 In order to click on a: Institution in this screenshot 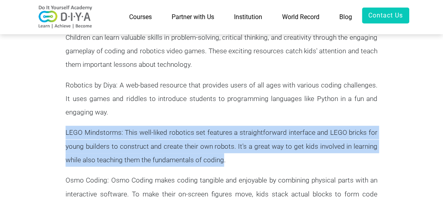, I will do `click(248, 17)`.